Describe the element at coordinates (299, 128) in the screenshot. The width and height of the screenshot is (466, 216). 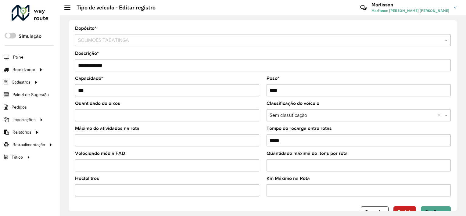
I see `label: Tempo de recarga entre rotas` at that location.